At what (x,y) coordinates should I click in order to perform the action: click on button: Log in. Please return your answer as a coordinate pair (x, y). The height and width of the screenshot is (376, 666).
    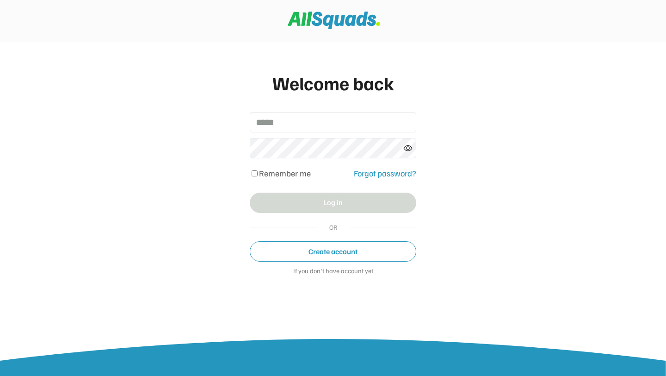
    Looking at the image, I should click on (333, 203).